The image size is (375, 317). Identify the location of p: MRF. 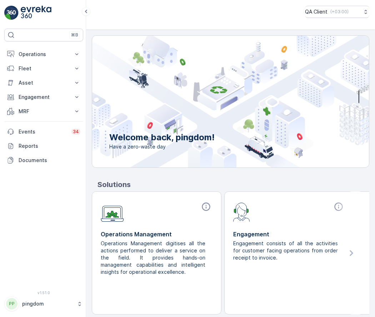
(44, 111).